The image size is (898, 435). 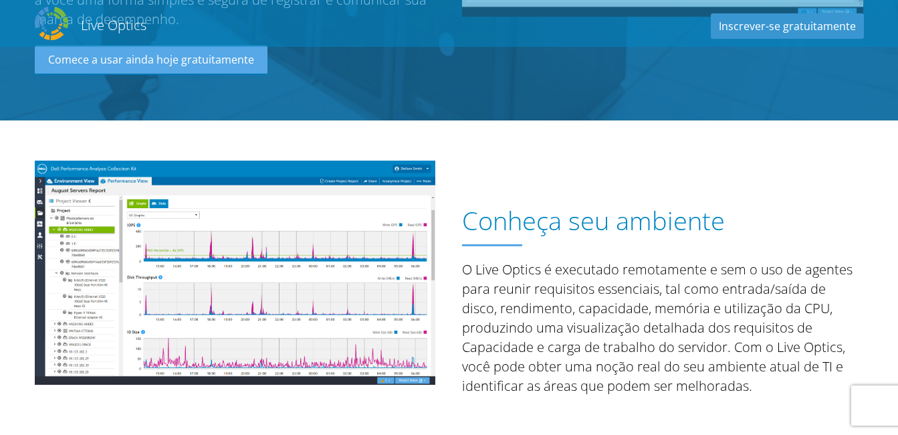 I want to click on p: O Live Optics é executado remotamente e sem o uso de agentes para reunir requisitos essenciais, t..., so click(x=663, y=327).